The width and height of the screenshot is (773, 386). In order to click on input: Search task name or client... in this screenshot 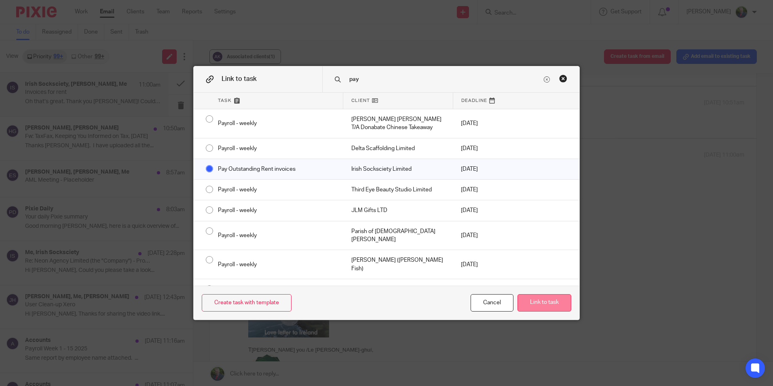, I will do `click(445, 79)`.